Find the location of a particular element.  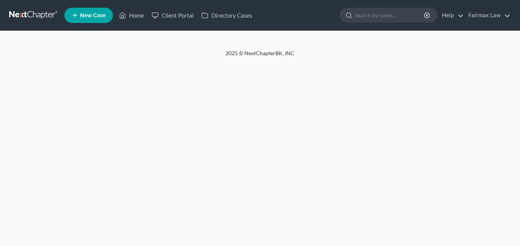

div: 2025 © NextChapterBK, INC is located at coordinates (260, 56).